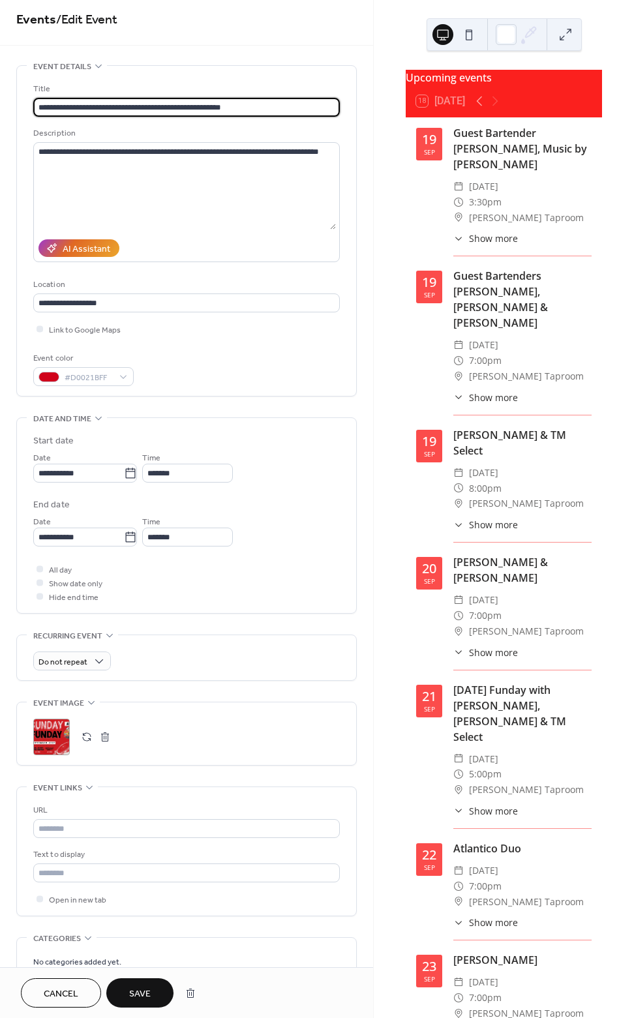 The width and height of the screenshot is (634, 1018). Describe the element at coordinates (140, 994) in the screenshot. I see `span: Save` at that location.